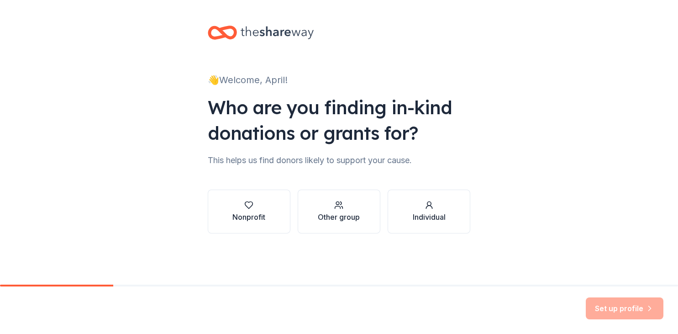 Image resolution: width=678 pixels, height=334 pixels. What do you see at coordinates (339, 120) in the screenshot?
I see `div: Who are you finding in-kind donations or grants for?` at bounding box center [339, 120].